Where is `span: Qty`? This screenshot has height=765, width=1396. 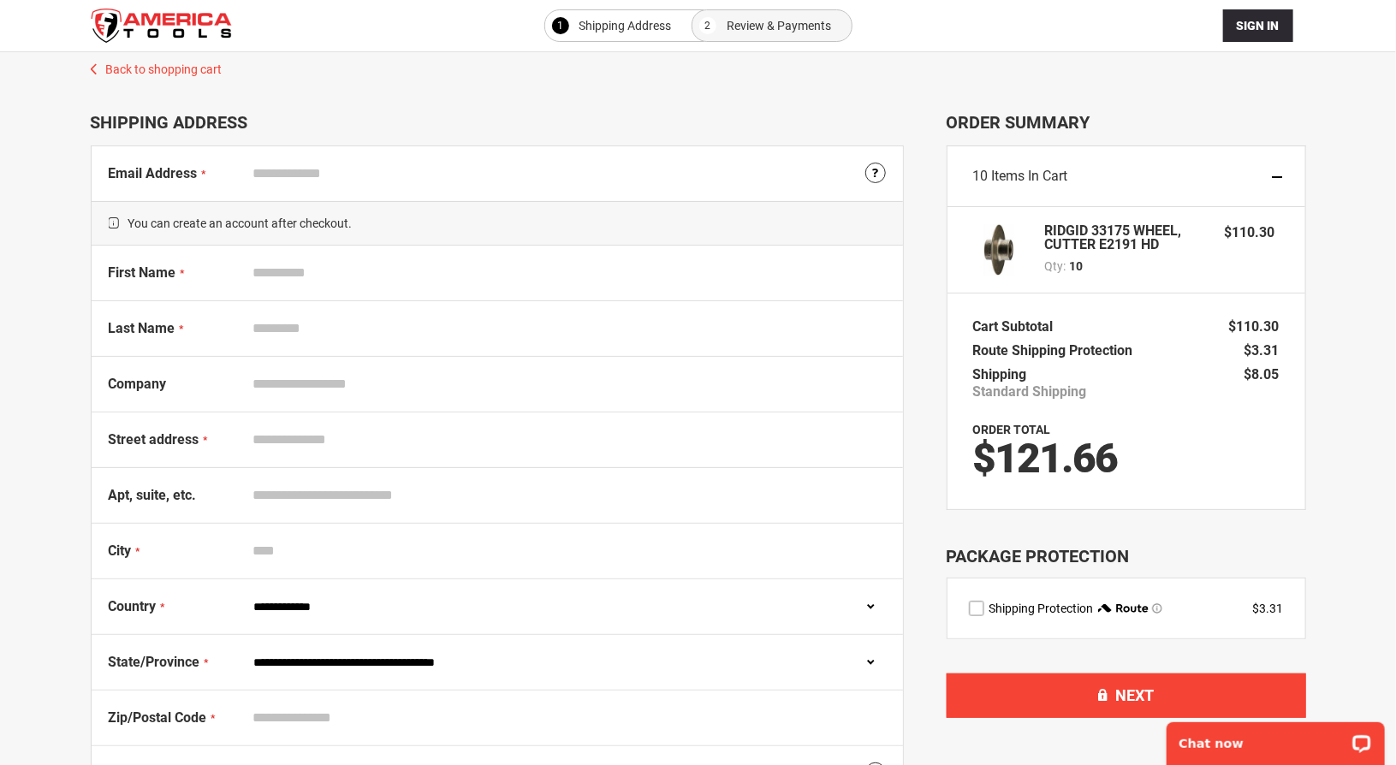 span: Qty is located at coordinates (1055, 266).